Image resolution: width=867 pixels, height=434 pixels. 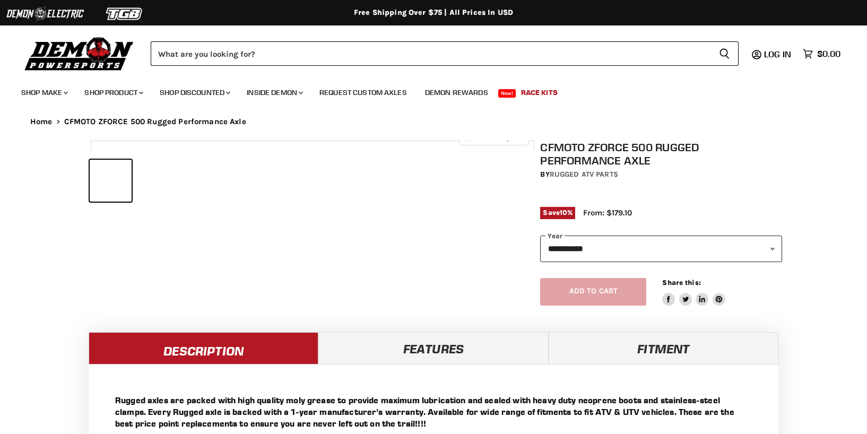 What do you see at coordinates (456, 92) in the screenshot?
I see `a: Demon Rewards` at bounding box center [456, 92].